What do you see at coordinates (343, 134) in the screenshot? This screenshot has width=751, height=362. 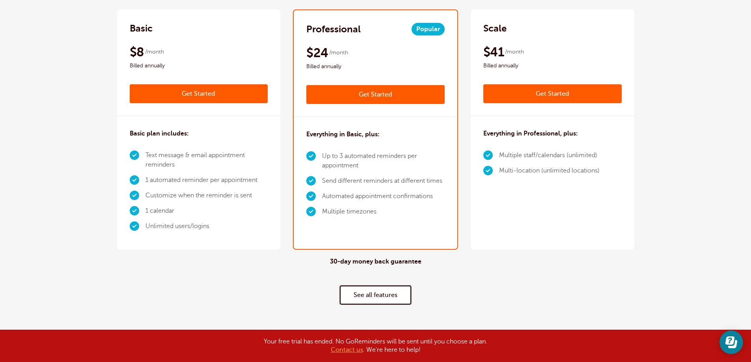 I see `h3: Everything in Basic, plus:` at bounding box center [343, 134].